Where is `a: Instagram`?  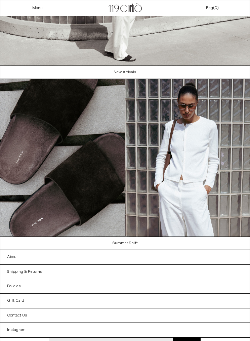 a: Instagram is located at coordinates (125, 330).